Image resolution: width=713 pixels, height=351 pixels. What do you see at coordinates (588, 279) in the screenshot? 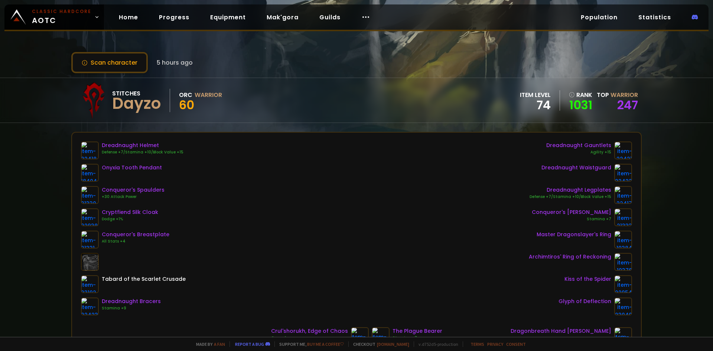
I see `div: Kiss of the Spider` at bounding box center [588, 279].